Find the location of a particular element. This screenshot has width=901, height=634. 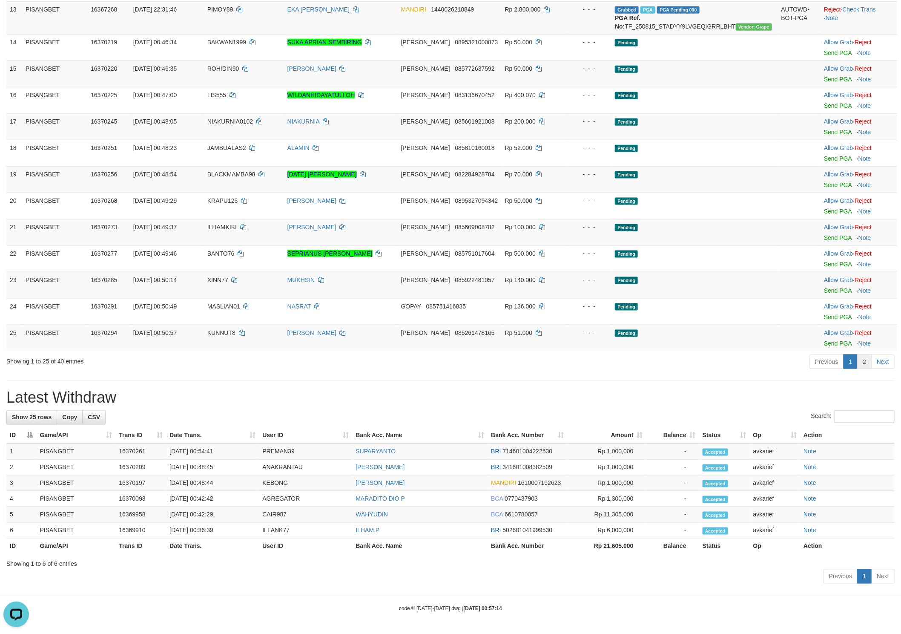

td: 13 is located at coordinates (14, 17).